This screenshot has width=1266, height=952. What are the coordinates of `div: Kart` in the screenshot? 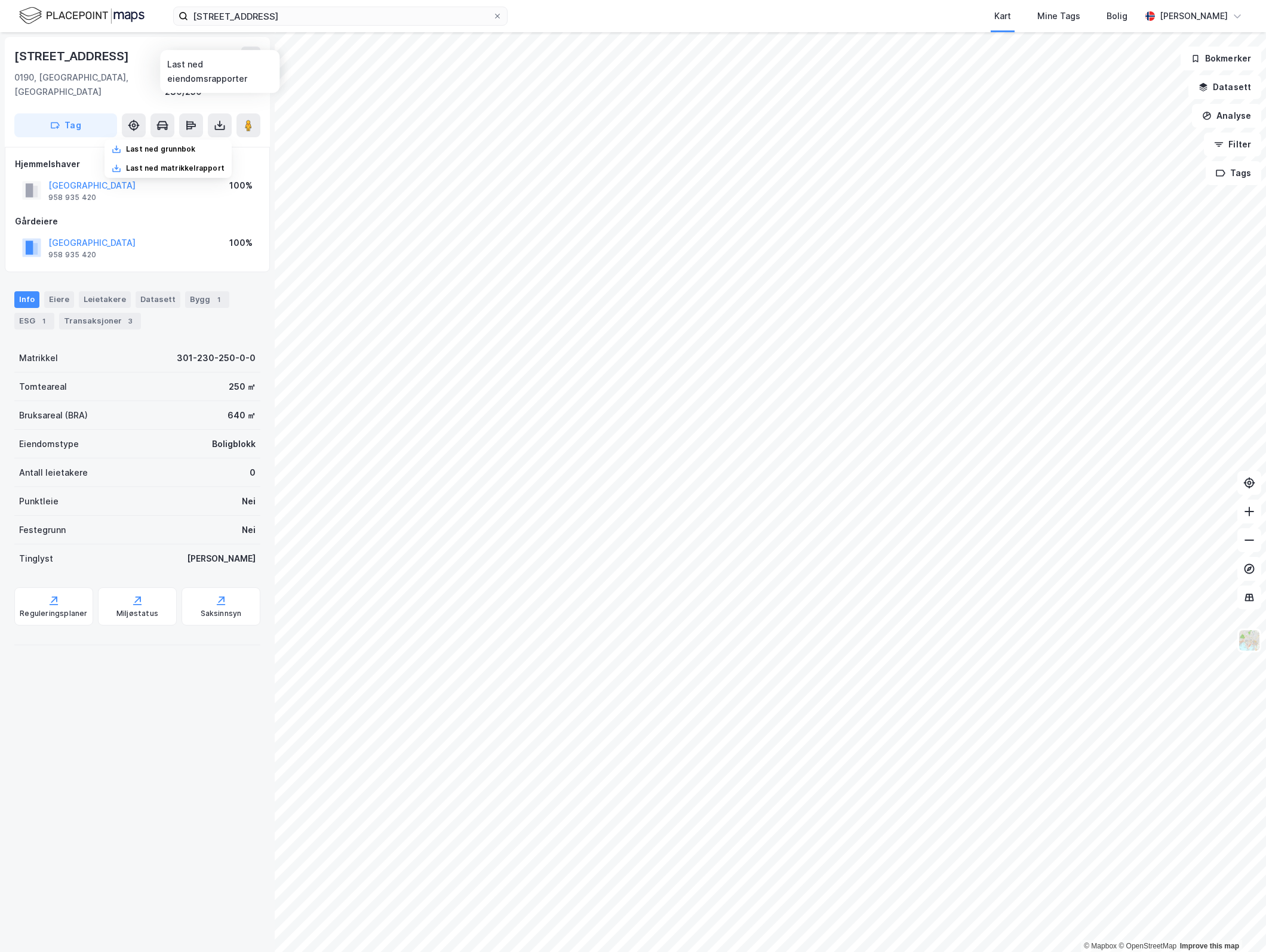 It's located at (1003, 16).